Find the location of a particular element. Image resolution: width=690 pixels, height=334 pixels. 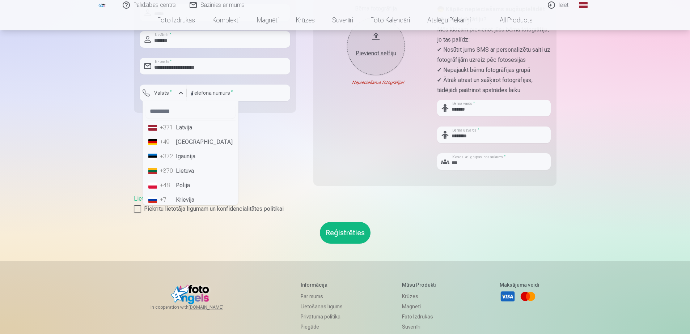

a: Foto kalendāri is located at coordinates (390, 20).